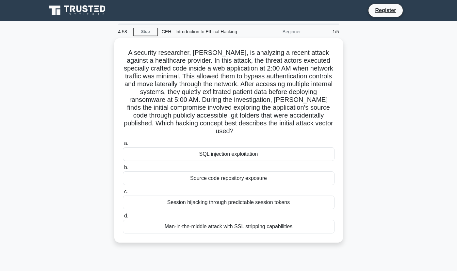  Describe the element at coordinates (126, 216) in the screenshot. I see `span: d.` at that location.